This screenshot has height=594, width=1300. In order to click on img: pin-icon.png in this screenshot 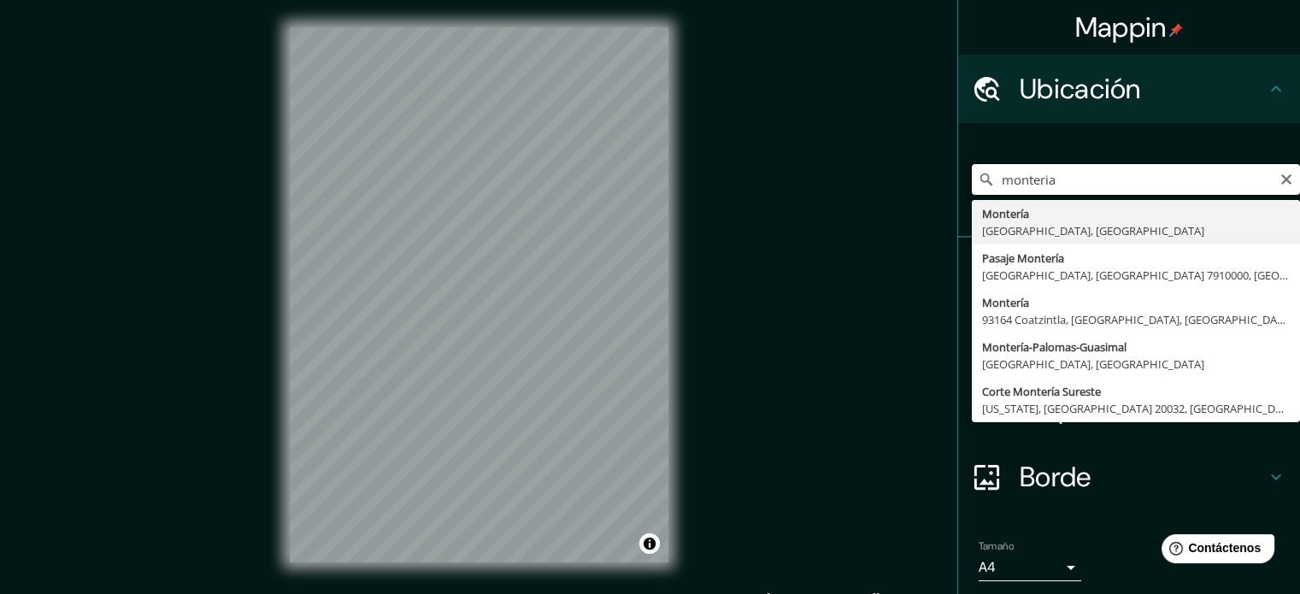, I will do `click(1176, 30)`.